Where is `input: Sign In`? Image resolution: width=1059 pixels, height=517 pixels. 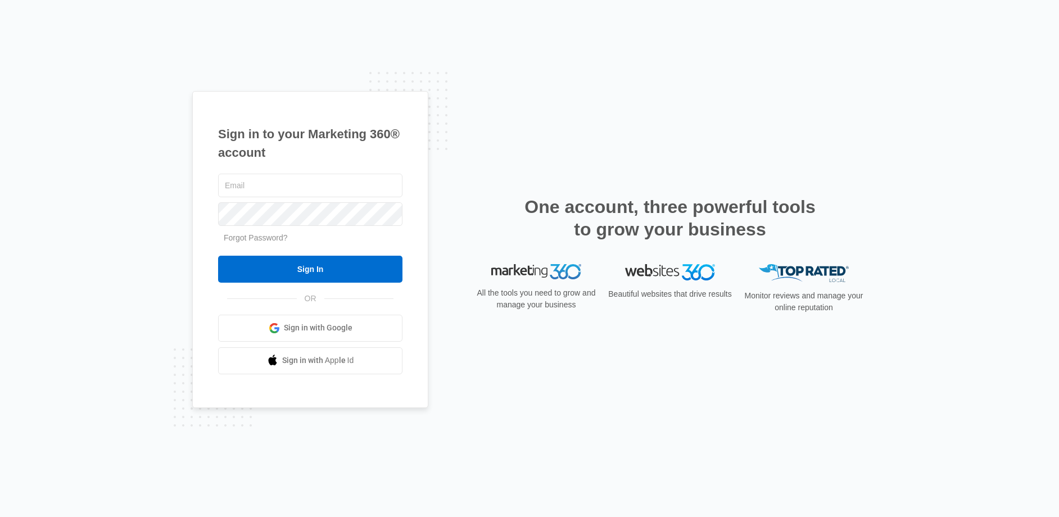
input: Sign In is located at coordinates (310, 269).